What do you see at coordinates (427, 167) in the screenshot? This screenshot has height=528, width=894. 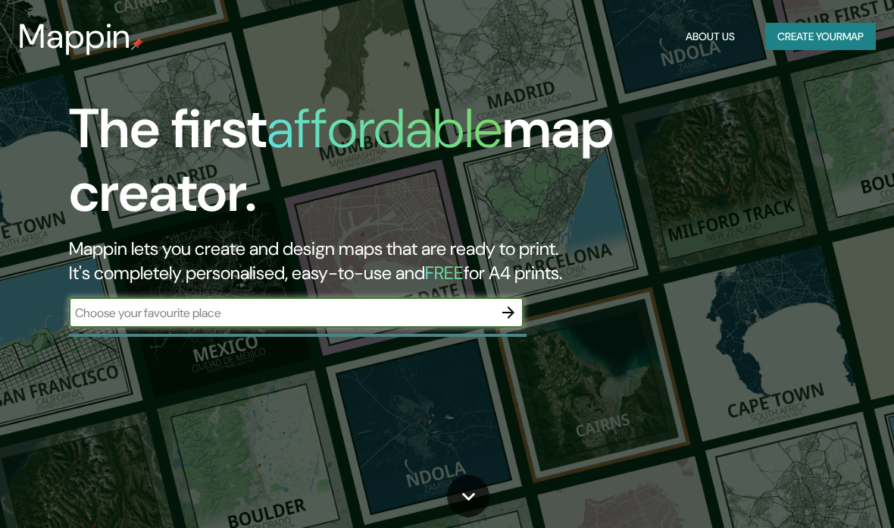 I see `h1: The first map creator.` at bounding box center [427, 167].